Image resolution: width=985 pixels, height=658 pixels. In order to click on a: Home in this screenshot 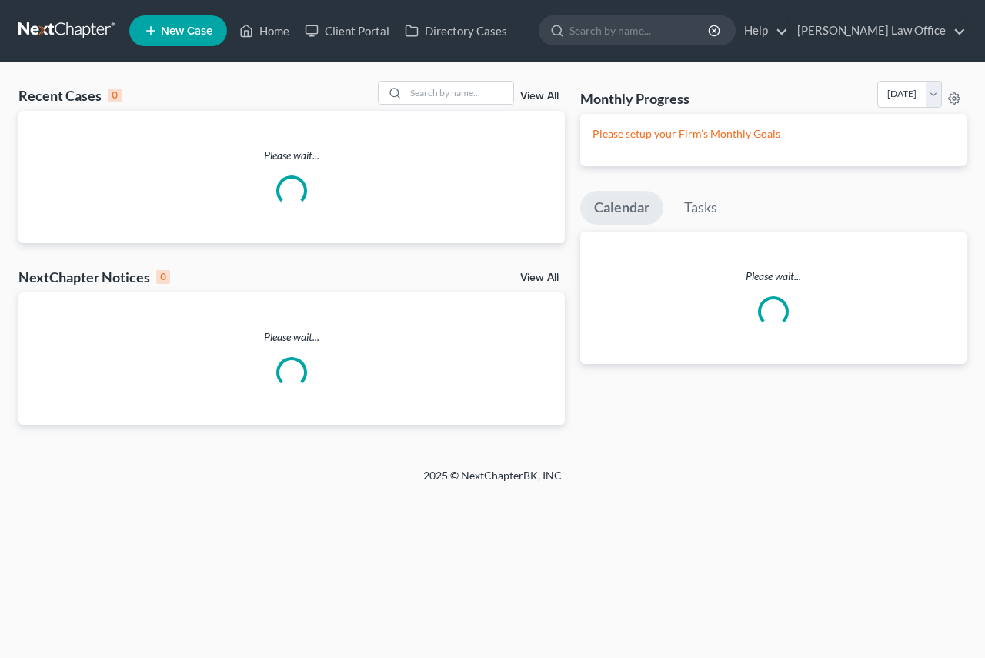, I will do `click(264, 31)`.